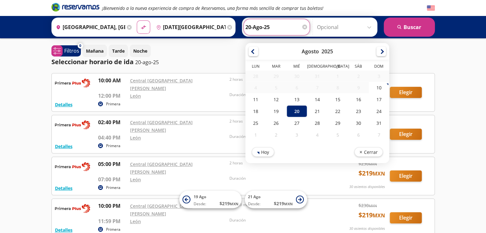 The height and width of the screenshot is (233, 486). Describe the element at coordinates (73, 167) in the screenshot. I see `img: RESERVAMOS` at that location.